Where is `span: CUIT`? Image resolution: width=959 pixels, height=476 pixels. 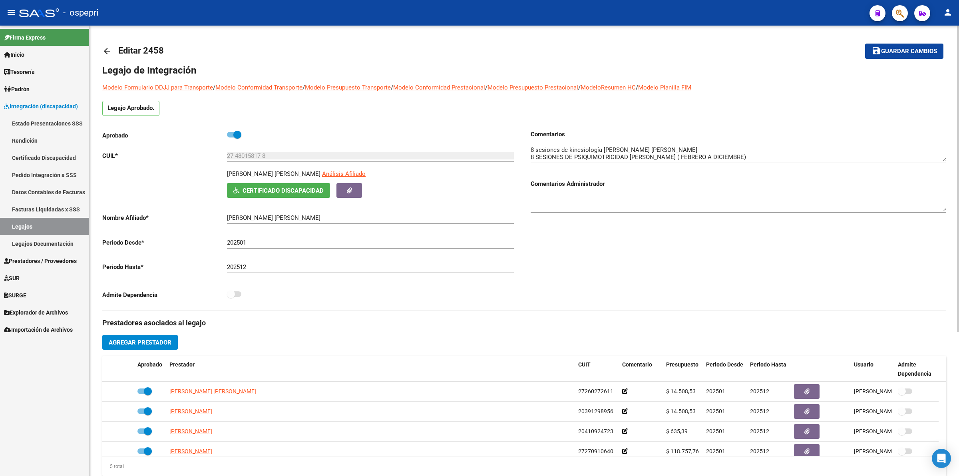
span: CUIT is located at coordinates (584, 364).